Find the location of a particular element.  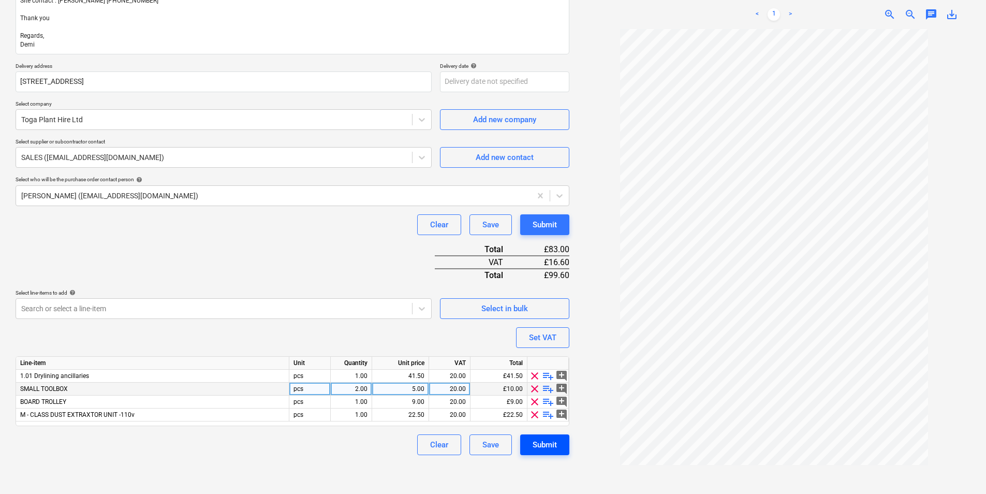

div: 9.00 is located at coordinates (400, 402).